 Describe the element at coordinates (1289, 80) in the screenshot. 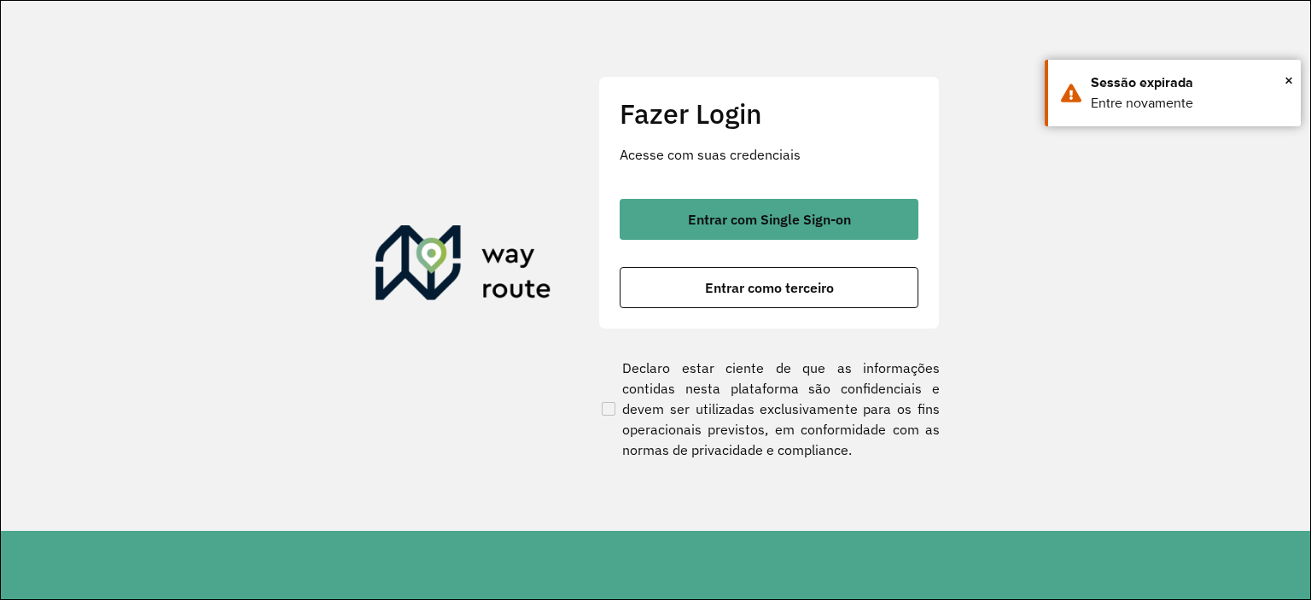

I see `button: Close` at that location.